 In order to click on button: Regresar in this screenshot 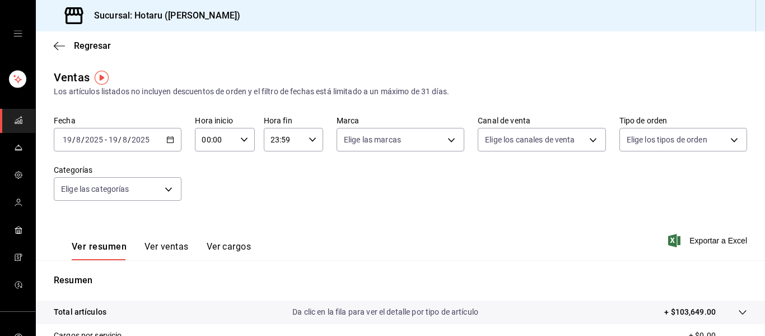, I will do `click(82, 45)`.